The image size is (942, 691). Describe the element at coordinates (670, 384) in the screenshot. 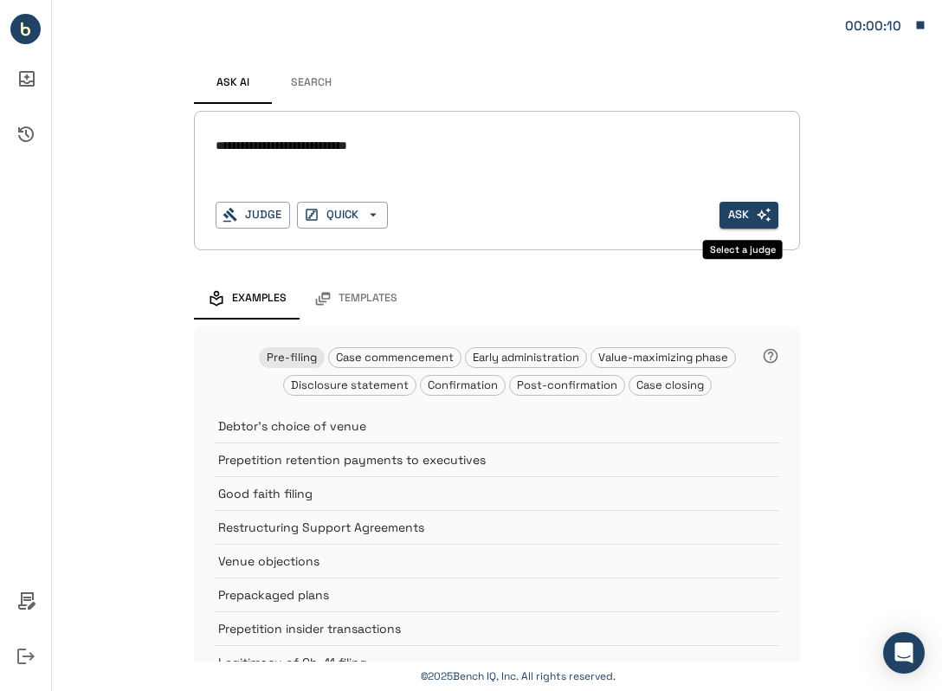

I see `span: Case closing` at that location.